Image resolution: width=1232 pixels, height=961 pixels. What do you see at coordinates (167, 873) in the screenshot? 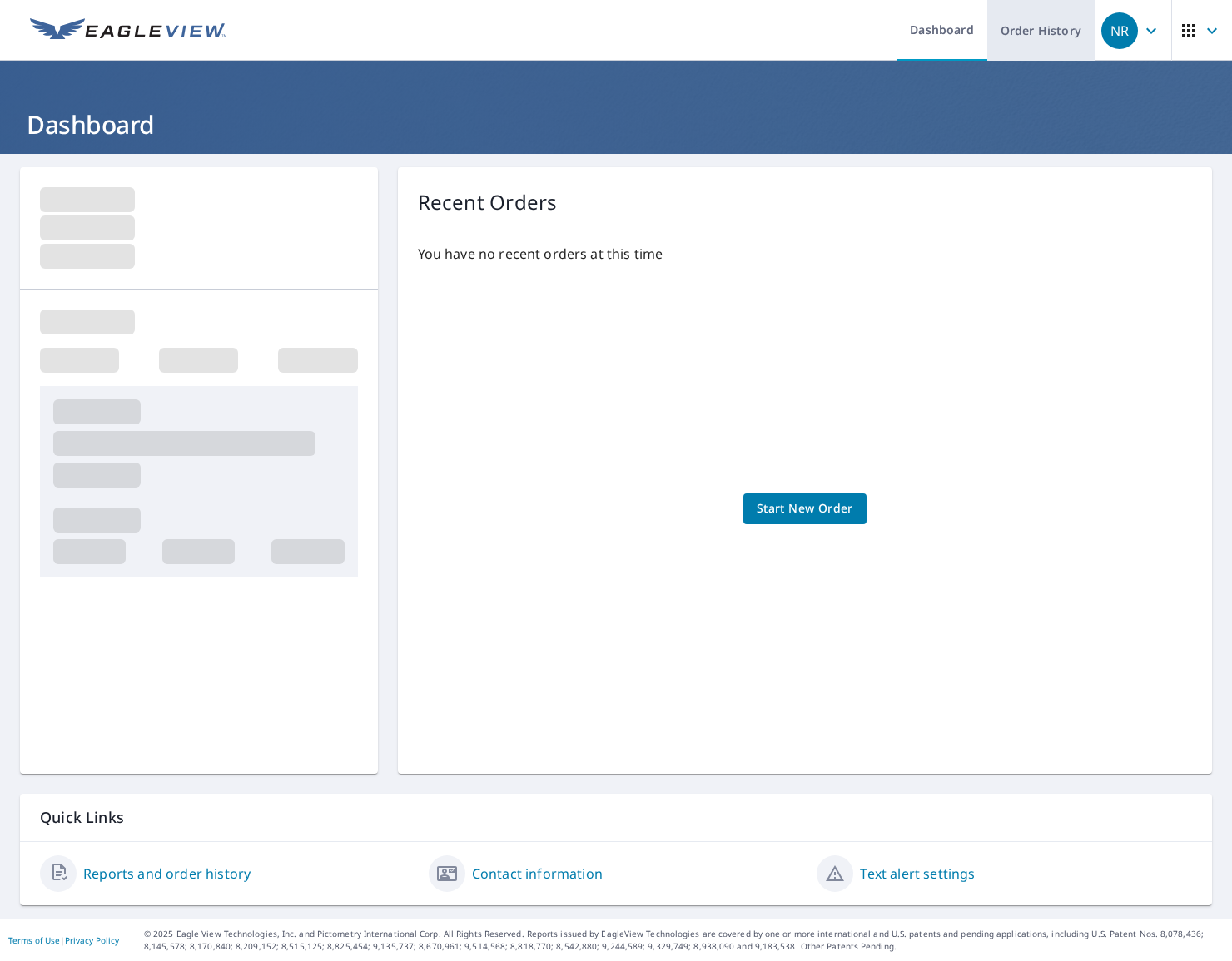
I see `a: Reports and order history` at bounding box center [167, 873].